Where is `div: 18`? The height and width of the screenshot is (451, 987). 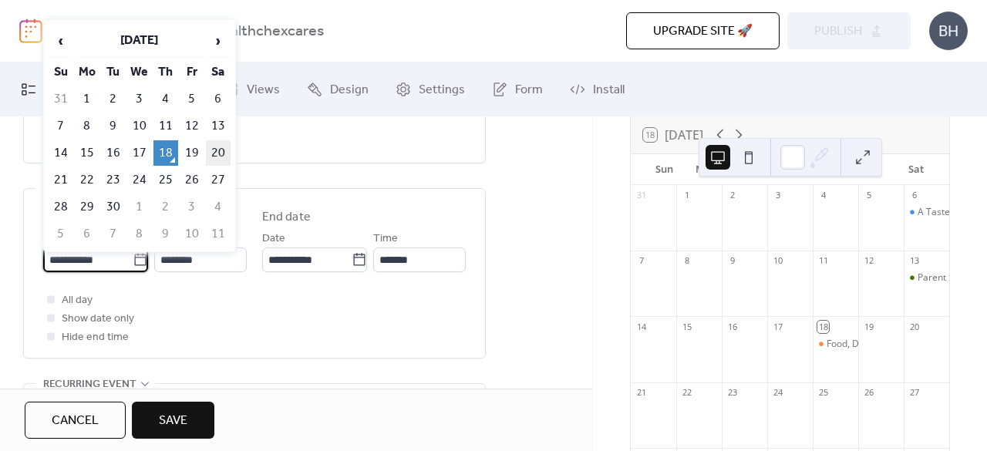
div: 18 is located at coordinates (823, 326).